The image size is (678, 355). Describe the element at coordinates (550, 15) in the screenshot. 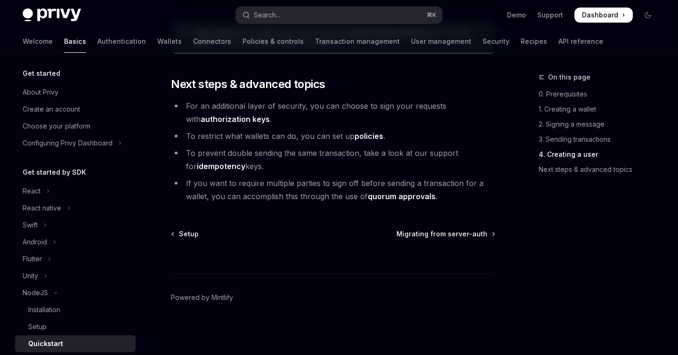

I see `a: Support` at that location.